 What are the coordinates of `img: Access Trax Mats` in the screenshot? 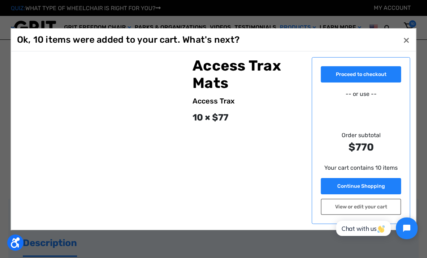 It's located at (105, 127).